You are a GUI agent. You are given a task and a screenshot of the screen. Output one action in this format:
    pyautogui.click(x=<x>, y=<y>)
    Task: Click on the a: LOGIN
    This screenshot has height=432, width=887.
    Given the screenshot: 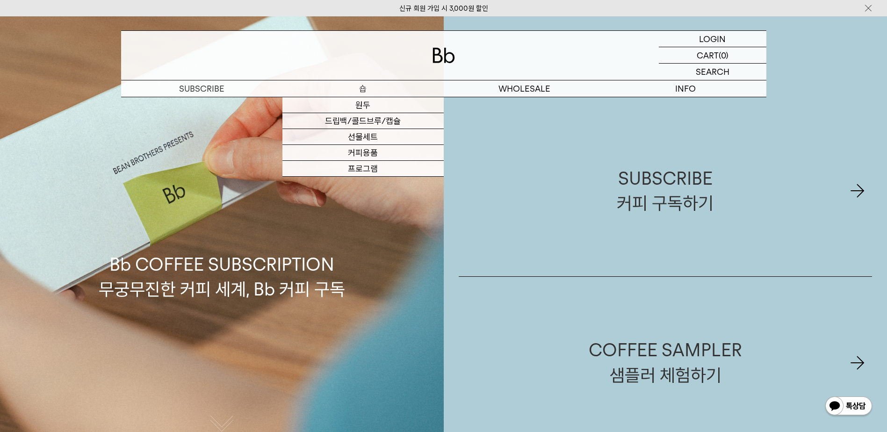 What is the action you would take?
    pyautogui.click(x=712, y=39)
    